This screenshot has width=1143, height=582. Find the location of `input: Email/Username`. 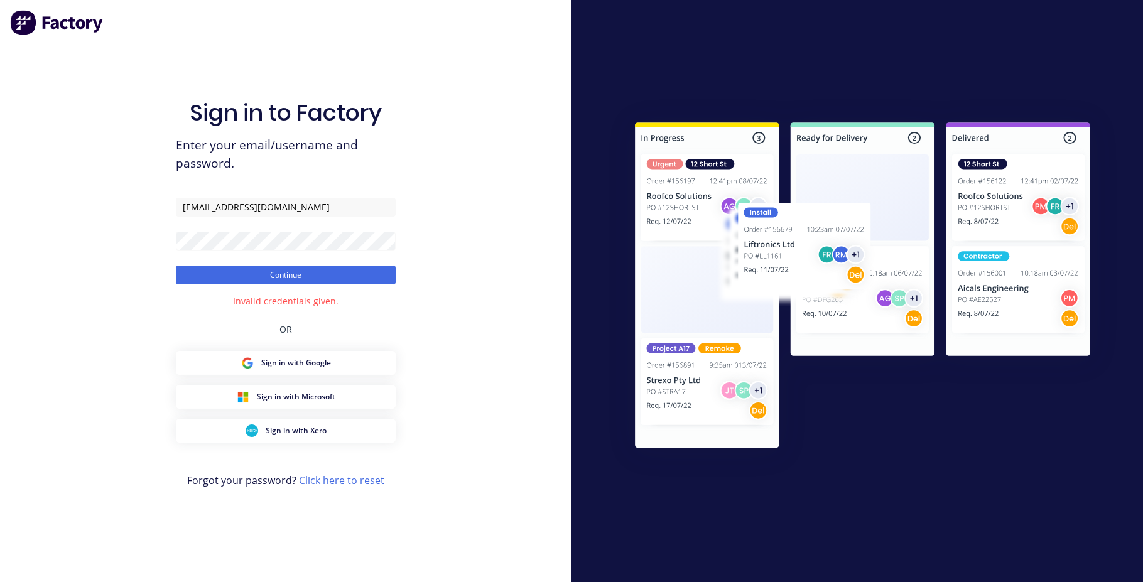

input: Email/Username is located at coordinates (286, 207).